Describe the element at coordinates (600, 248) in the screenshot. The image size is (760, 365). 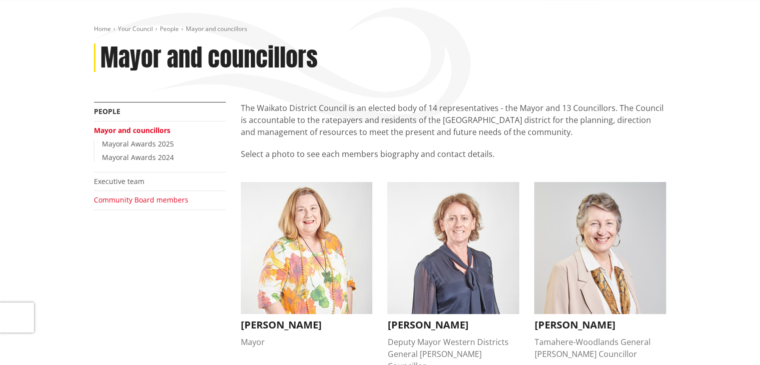
I see `img: Crystal Beavis` at that location.